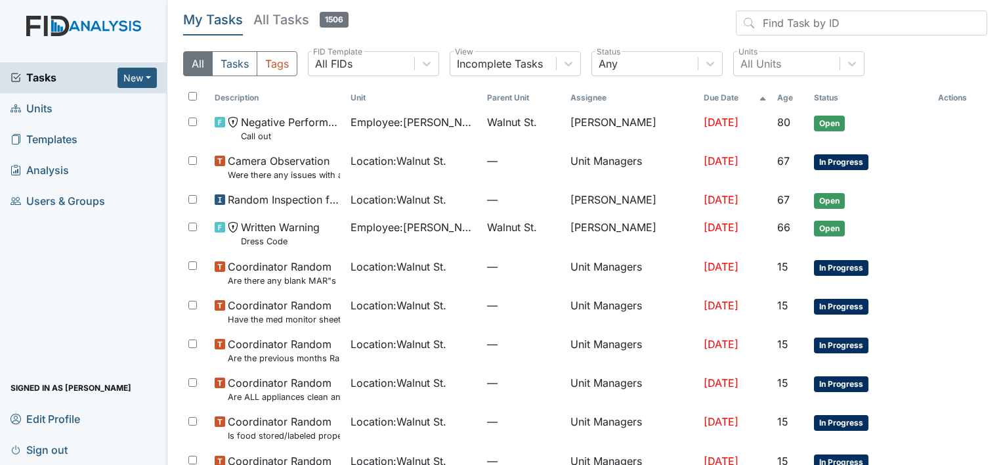 The height and width of the screenshot is (465, 1003). What do you see at coordinates (290, 136) in the screenshot?
I see `small: Call out` at bounding box center [290, 136].